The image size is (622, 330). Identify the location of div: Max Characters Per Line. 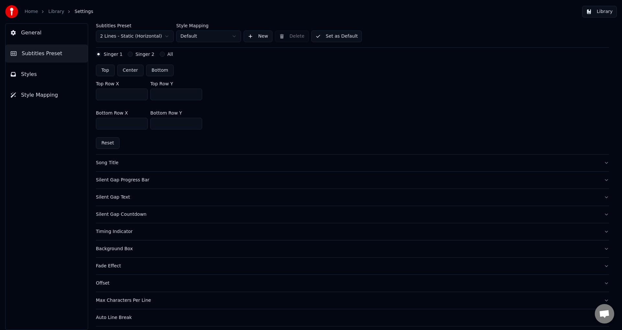
(347, 300).